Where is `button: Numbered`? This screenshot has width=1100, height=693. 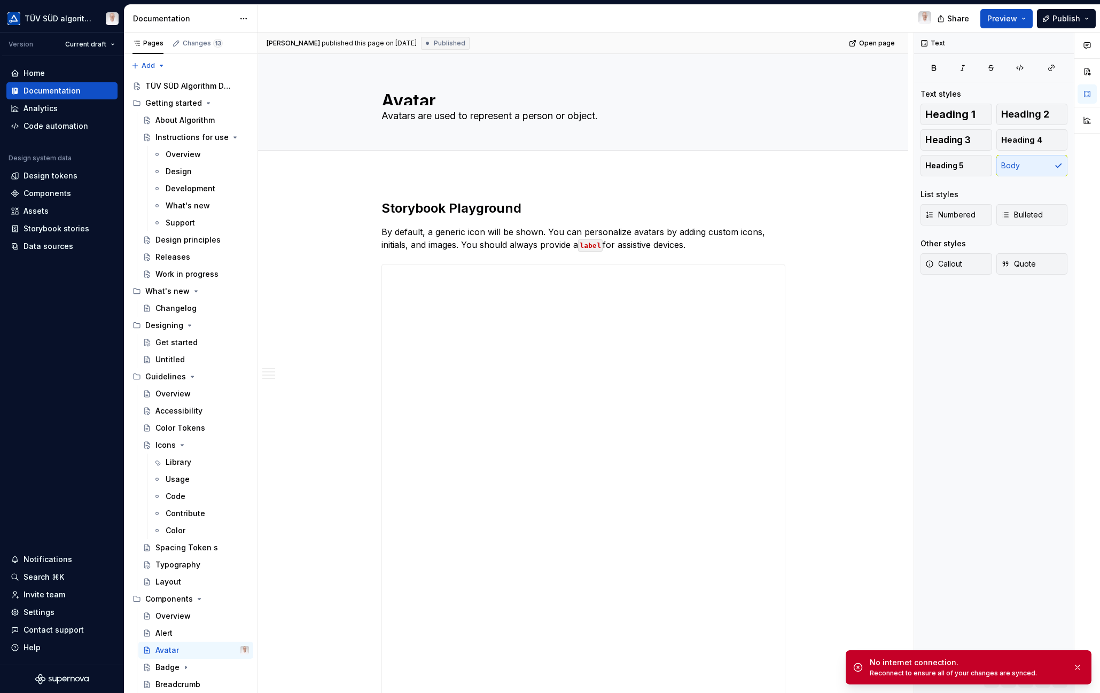 button: Numbered is located at coordinates (956, 215).